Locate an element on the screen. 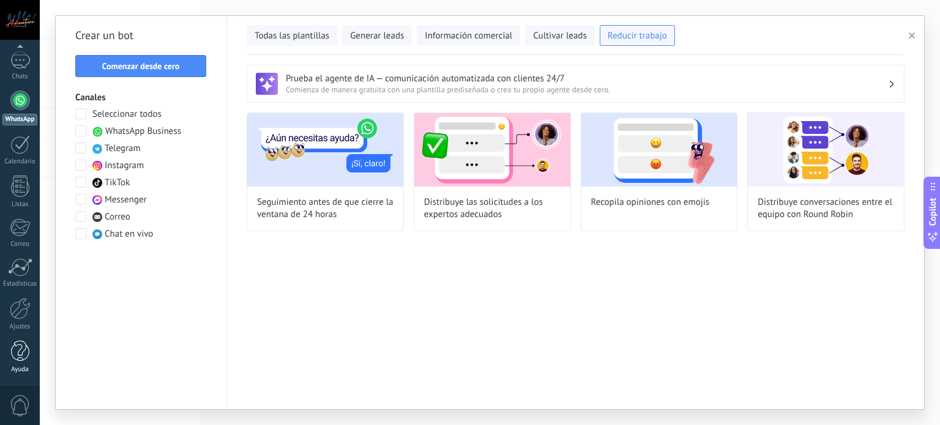  button: Cultivar leads is located at coordinates (559, 36).